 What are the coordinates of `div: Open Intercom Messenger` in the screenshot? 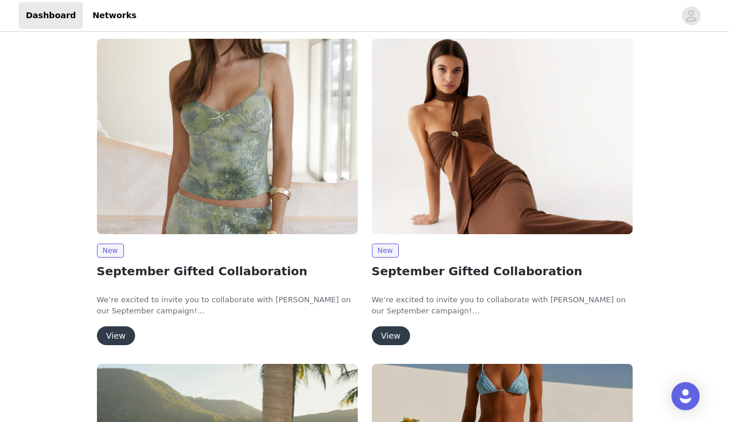 It's located at (685, 396).